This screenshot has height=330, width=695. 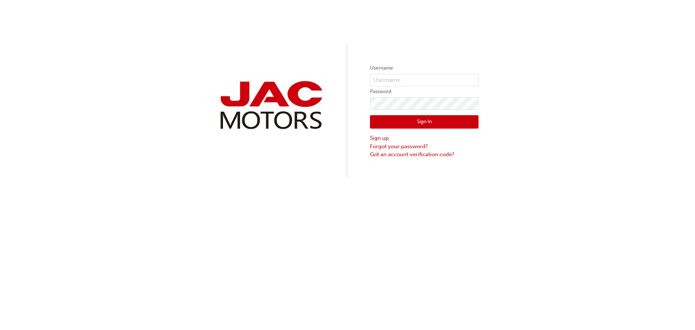 What do you see at coordinates (424, 80) in the screenshot?
I see `input: Username` at bounding box center [424, 80].